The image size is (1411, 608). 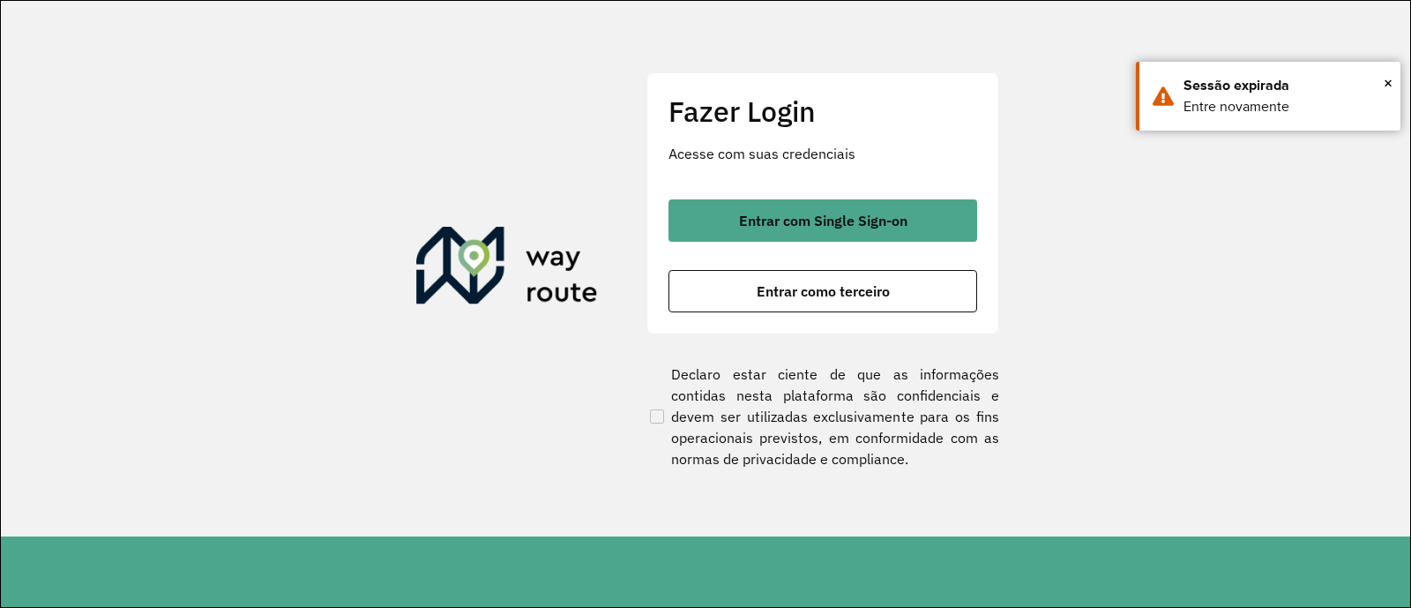 I want to click on button: Close, so click(x=1388, y=83).